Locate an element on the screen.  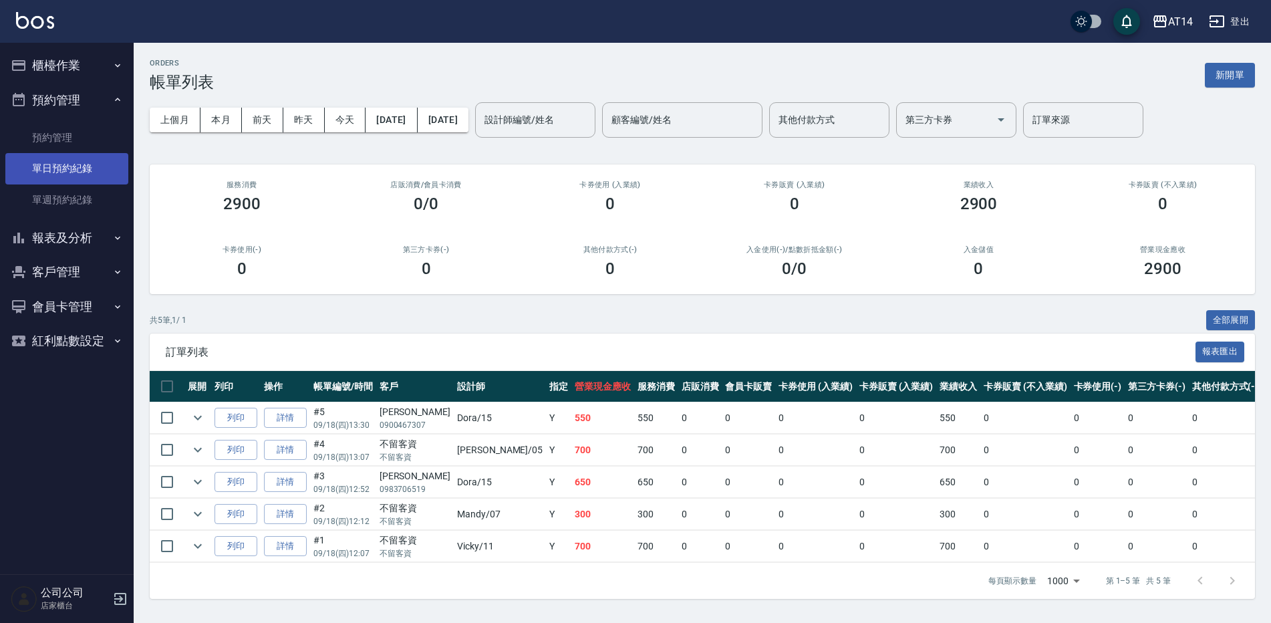
td: #1 is located at coordinates (343, 546).